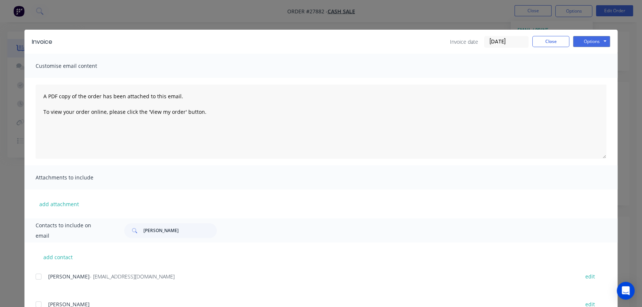 The width and height of the screenshot is (642, 307). Describe the element at coordinates (58, 257) in the screenshot. I see `button: add contact` at that location.